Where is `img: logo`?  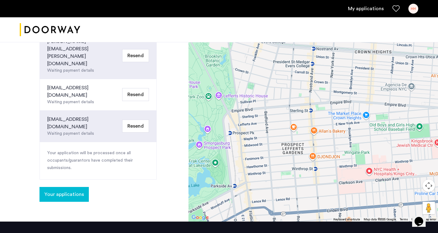
img: logo is located at coordinates (50, 30).